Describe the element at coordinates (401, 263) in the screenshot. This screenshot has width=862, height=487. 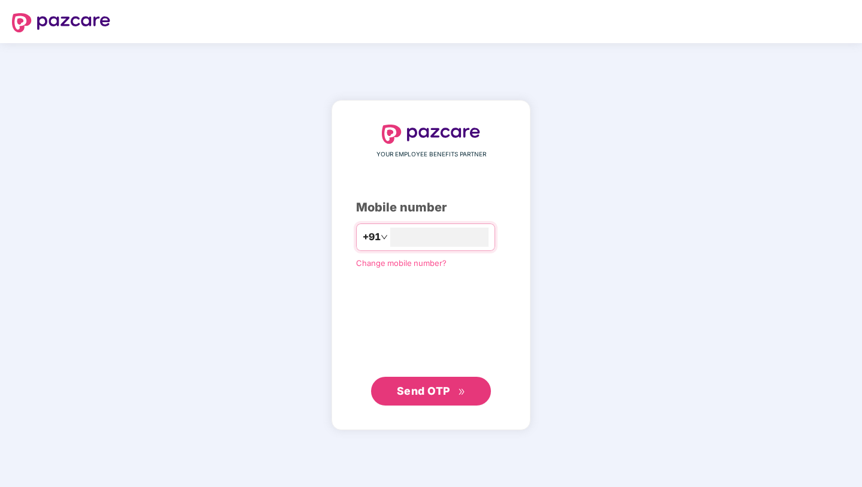
I see `span: Change mobile number?` at that location.